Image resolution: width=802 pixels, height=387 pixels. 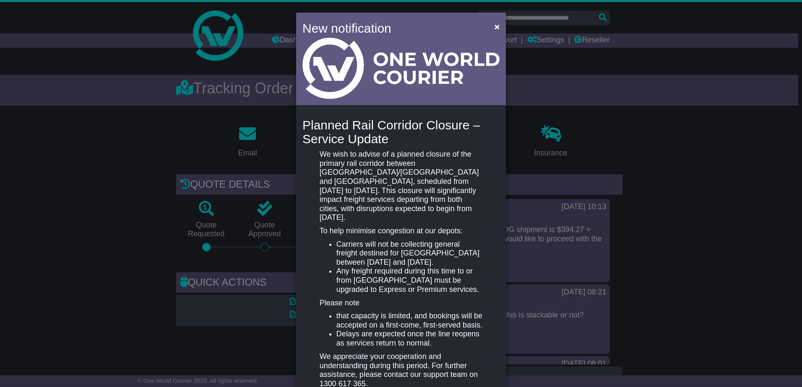 I want to click on h4: New notification, so click(x=392, y=28).